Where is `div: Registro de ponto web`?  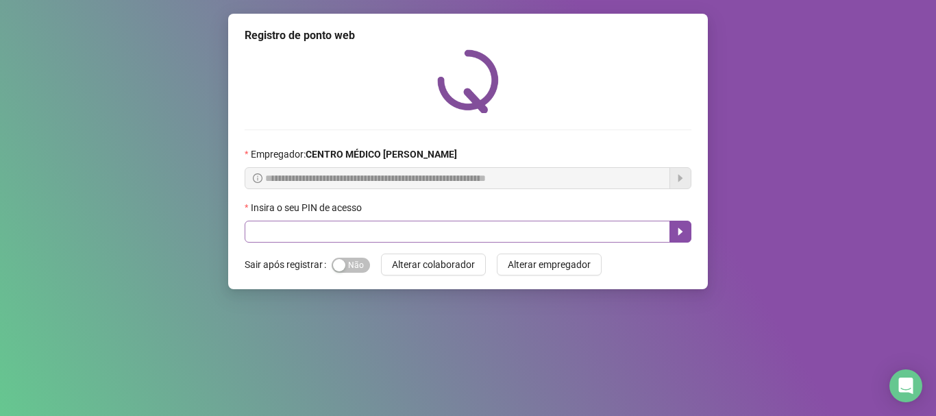
div: Registro de ponto web is located at coordinates (468, 36).